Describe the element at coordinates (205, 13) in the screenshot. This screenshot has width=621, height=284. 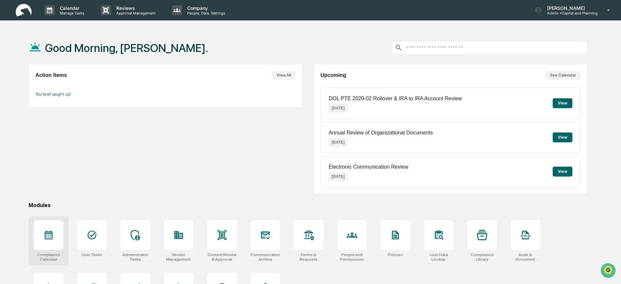
I see `p: People, Data, Settings` at that location.